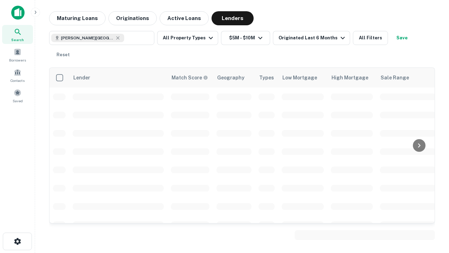 This screenshot has width=449, height=253. I want to click on span: Search, so click(18, 40).